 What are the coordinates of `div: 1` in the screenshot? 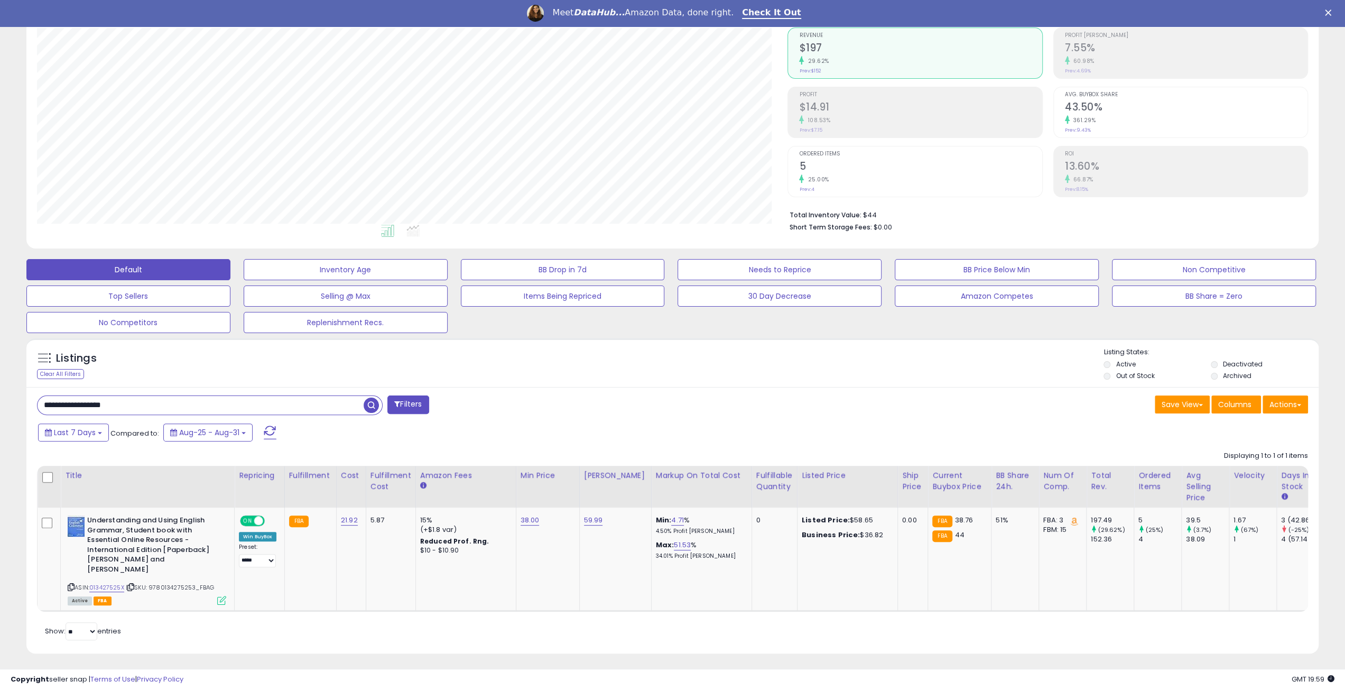 It's located at (1255, 539).